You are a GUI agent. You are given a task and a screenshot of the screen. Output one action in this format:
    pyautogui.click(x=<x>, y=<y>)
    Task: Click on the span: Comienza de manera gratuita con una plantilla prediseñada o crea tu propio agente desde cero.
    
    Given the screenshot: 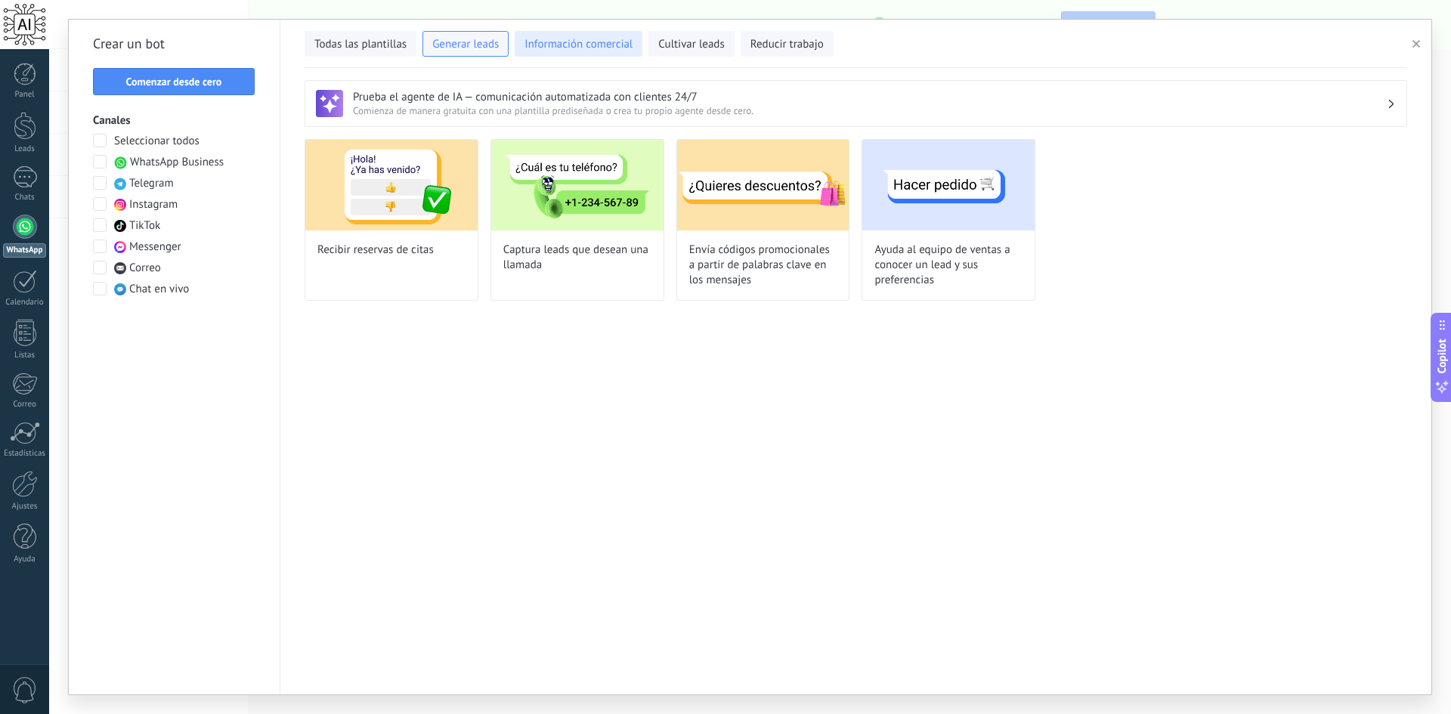 What is the action you would take?
    pyautogui.click(x=870, y=110)
    